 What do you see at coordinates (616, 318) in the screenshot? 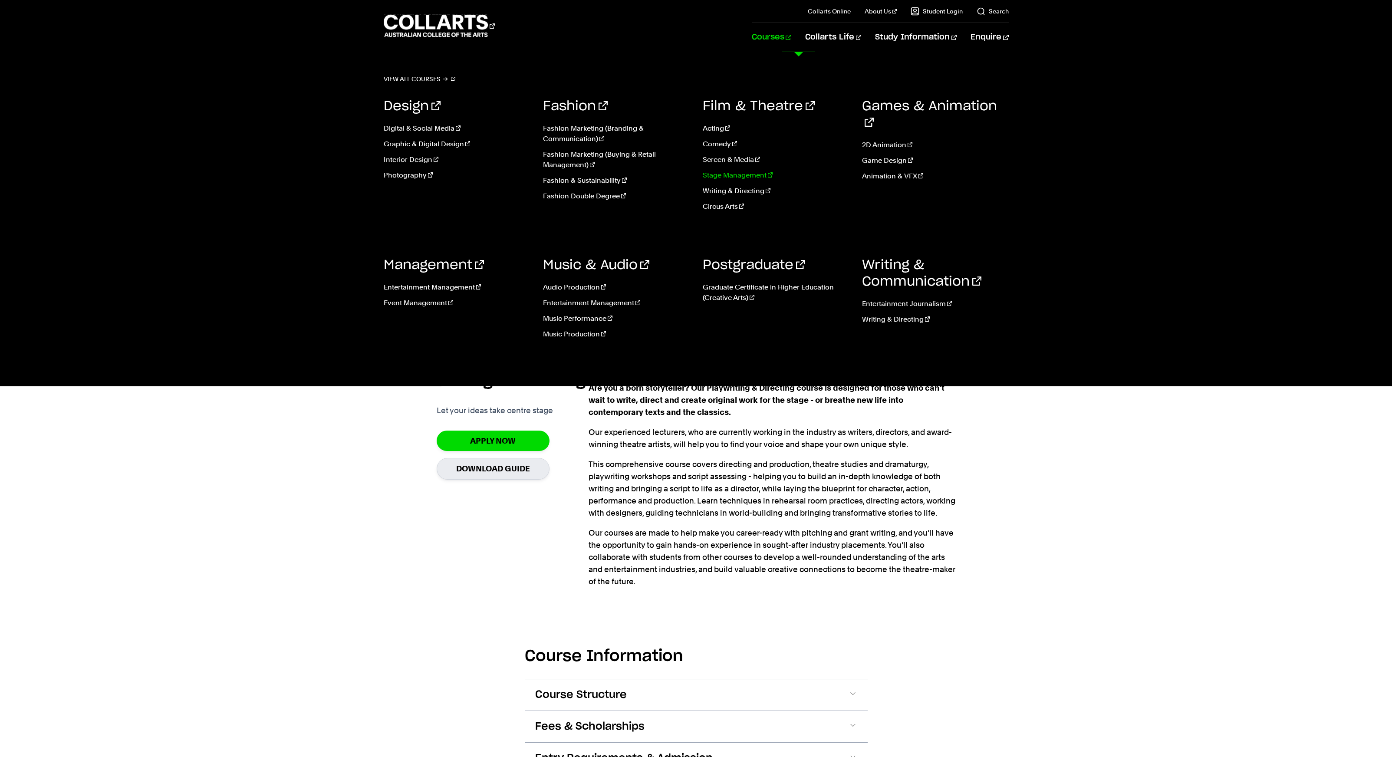
I see `a: Music Performance` at bounding box center [616, 318].